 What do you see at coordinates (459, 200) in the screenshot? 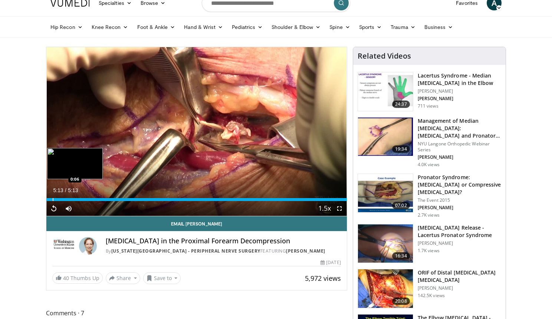
I see `p: The Event 2015` at bounding box center [459, 200].